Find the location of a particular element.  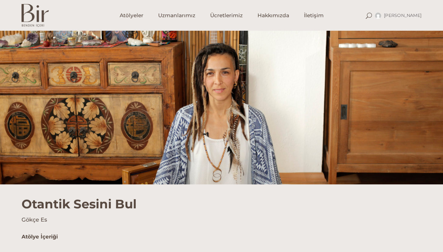

span: Atölyeler is located at coordinates (131, 15).